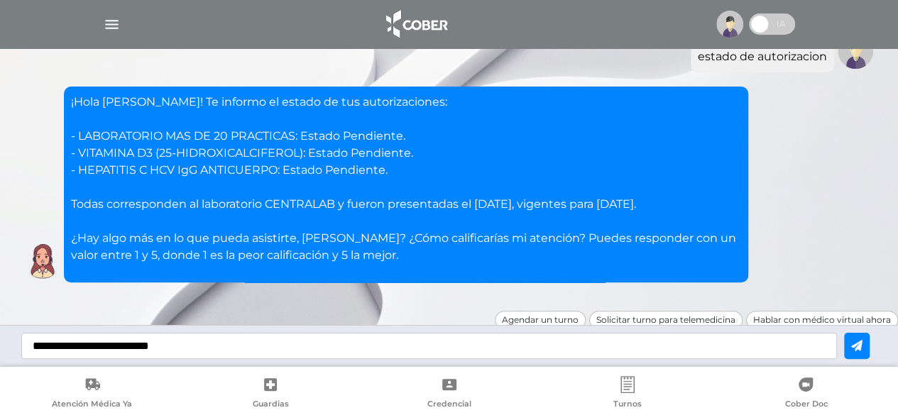 The height and width of the screenshot is (415, 898). I want to click on img: profile-placeholder.svg, so click(729, 24).